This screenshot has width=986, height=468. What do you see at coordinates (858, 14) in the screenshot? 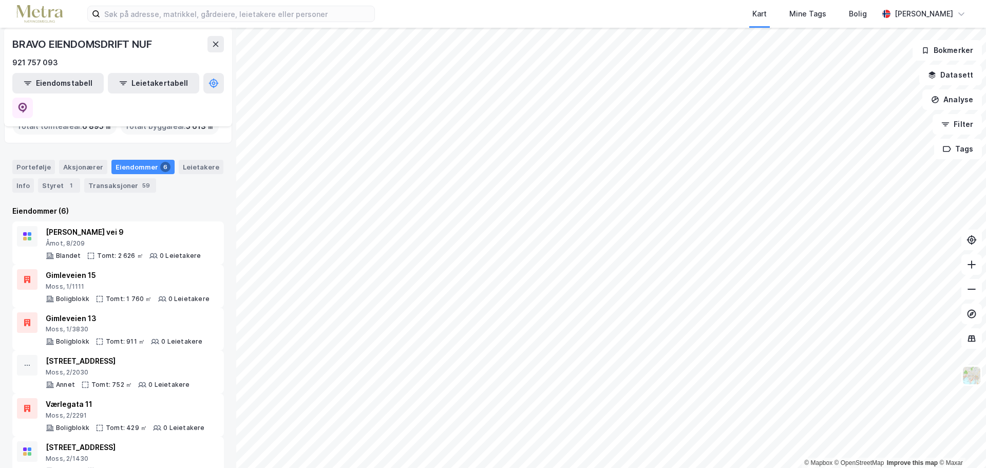
I see `div: Bolig` at bounding box center [858, 14].